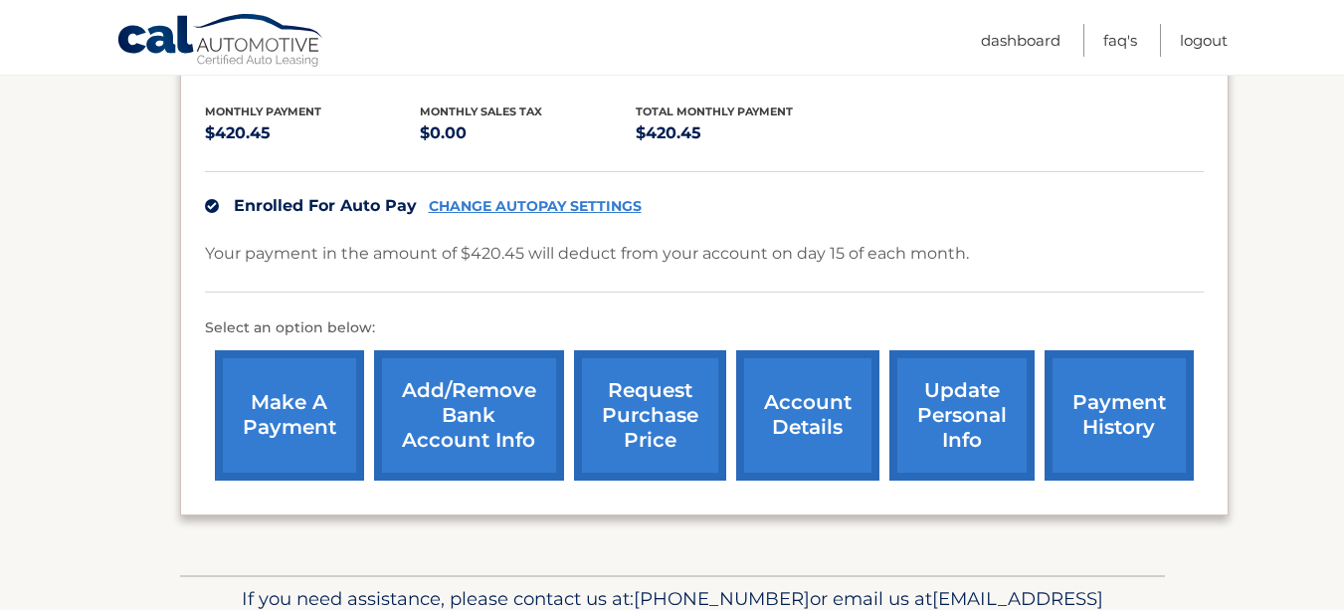 This screenshot has height=610, width=1344. I want to click on a: update personal info, so click(962, 415).